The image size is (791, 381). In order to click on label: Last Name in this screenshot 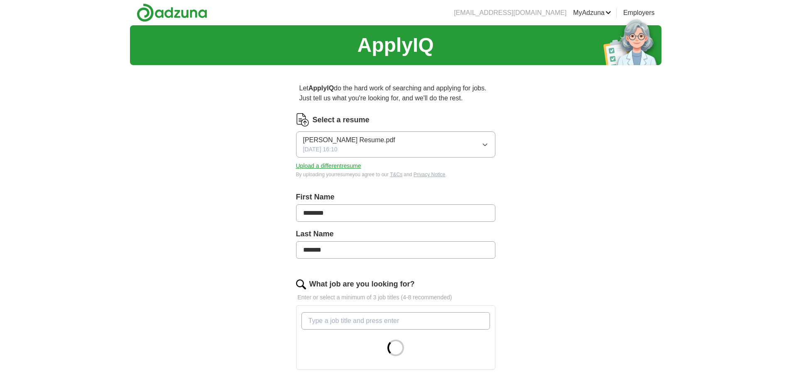, I will do `click(396, 234)`.